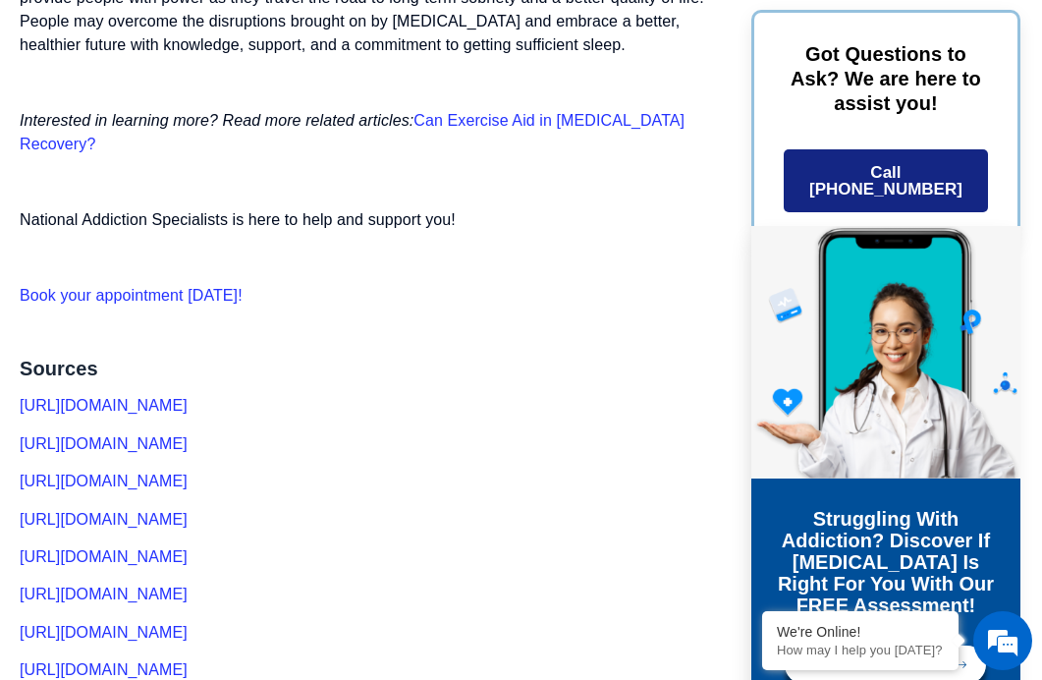 The height and width of the screenshot is (680, 1042). I want to click on div: Chat with us now, so click(246, 116).